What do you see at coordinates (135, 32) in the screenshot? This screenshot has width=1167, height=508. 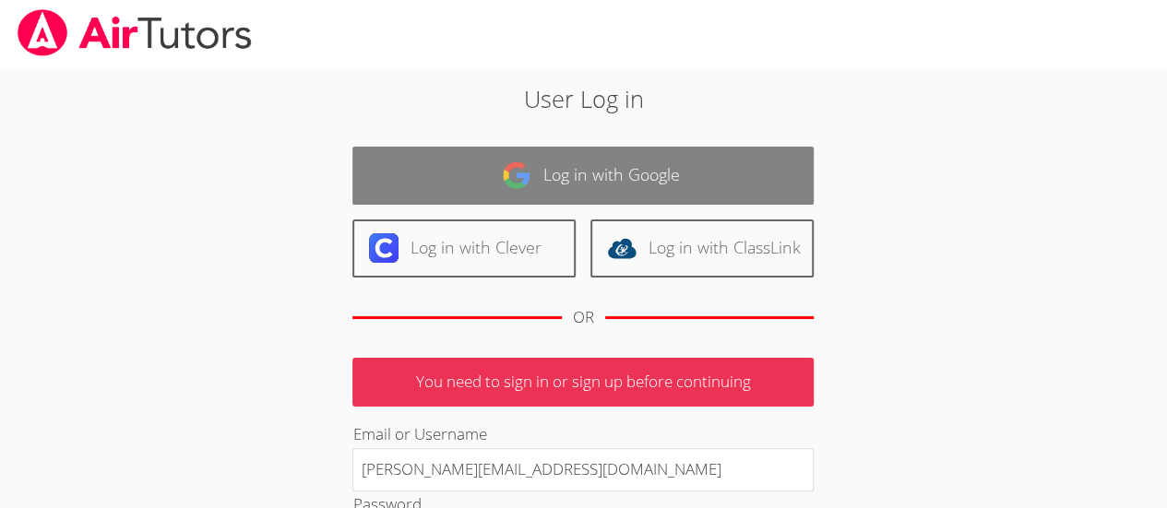 I see `img: airtutors_banner-c4298cdbf04f3fff15de1276eac7730deb9818008684d7c2e4769d2f7ddbe033.png` at bounding box center [135, 32].